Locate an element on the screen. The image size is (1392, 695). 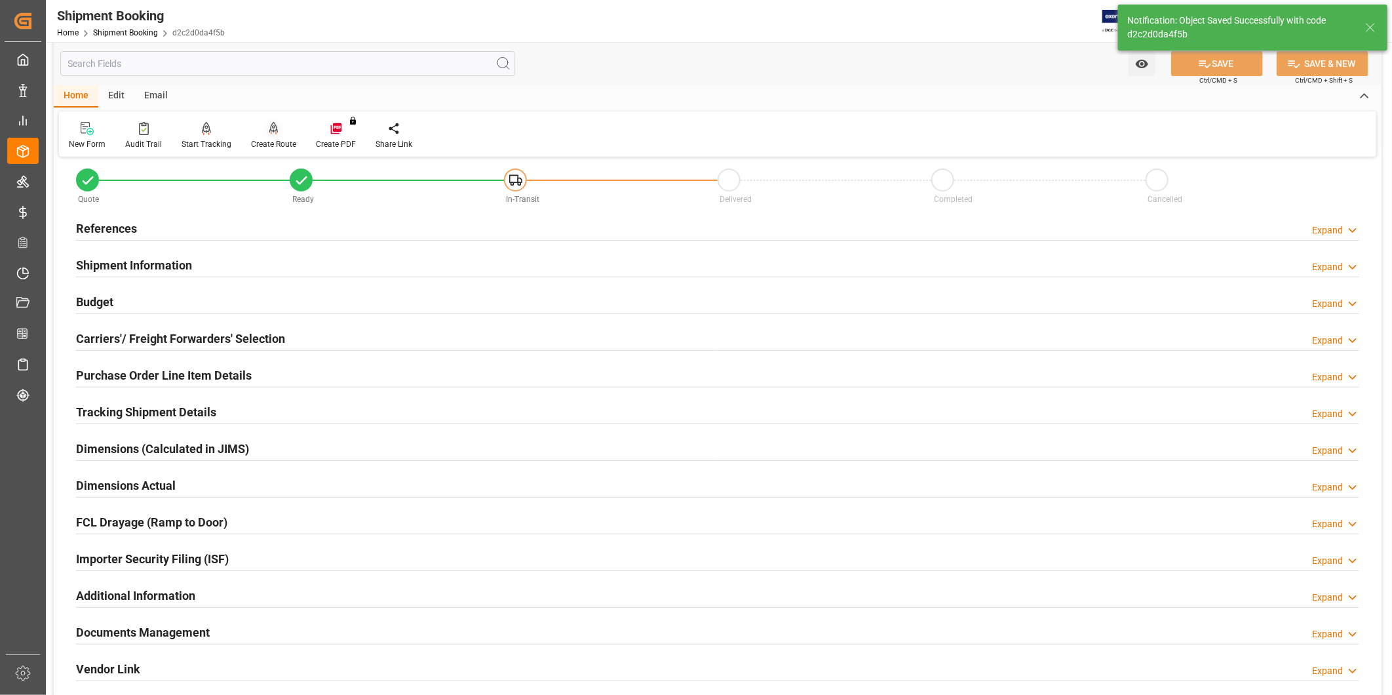
h2: Documents Management is located at coordinates (143, 632).